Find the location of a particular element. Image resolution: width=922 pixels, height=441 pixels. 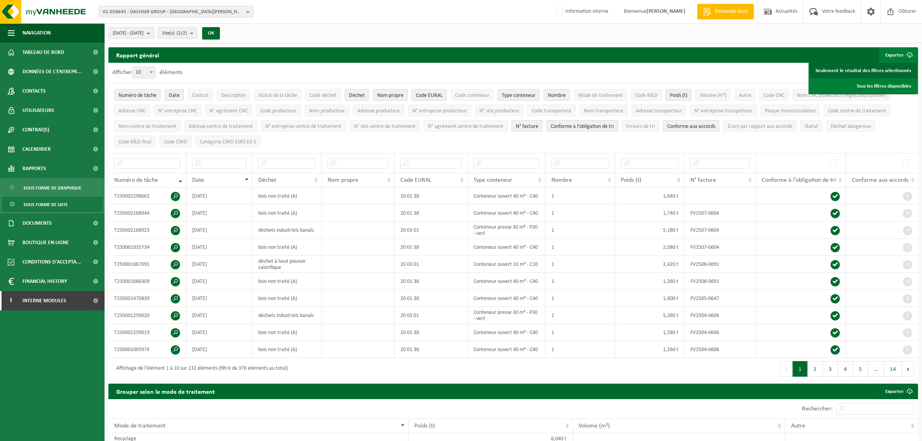

span: Documents is located at coordinates (37, 223).